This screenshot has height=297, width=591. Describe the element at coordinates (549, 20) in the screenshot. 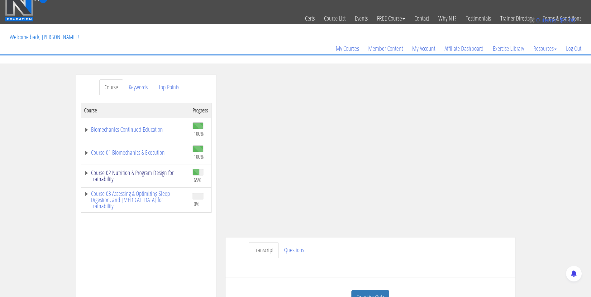

I see `span: items:` at that location.